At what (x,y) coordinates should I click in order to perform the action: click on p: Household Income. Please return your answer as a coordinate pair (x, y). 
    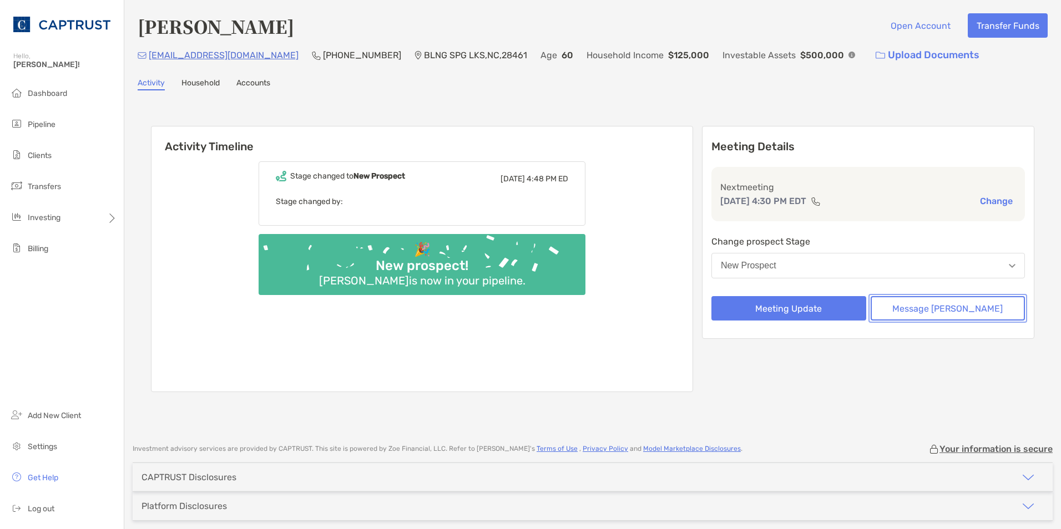
    Looking at the image, I should click on (625, 55).